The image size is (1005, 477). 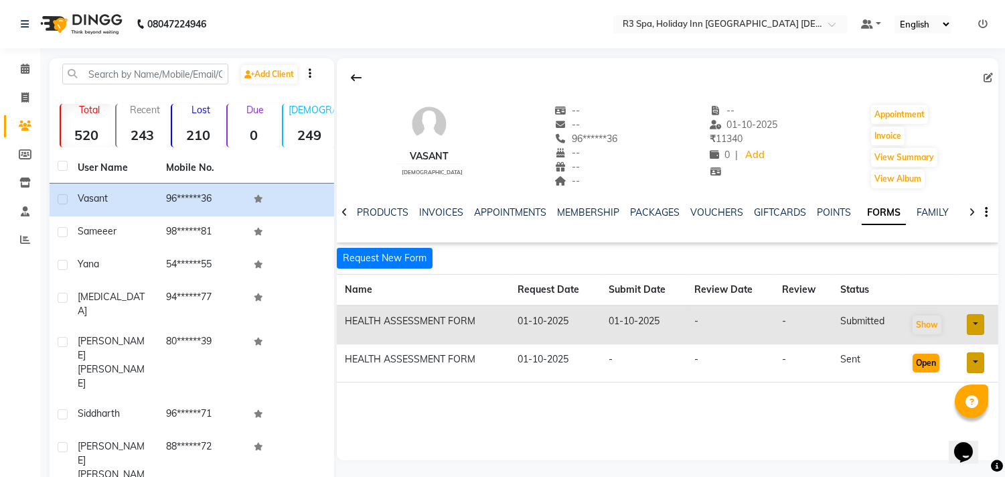 I want to click on span: 0, so click(x=720, y=155).